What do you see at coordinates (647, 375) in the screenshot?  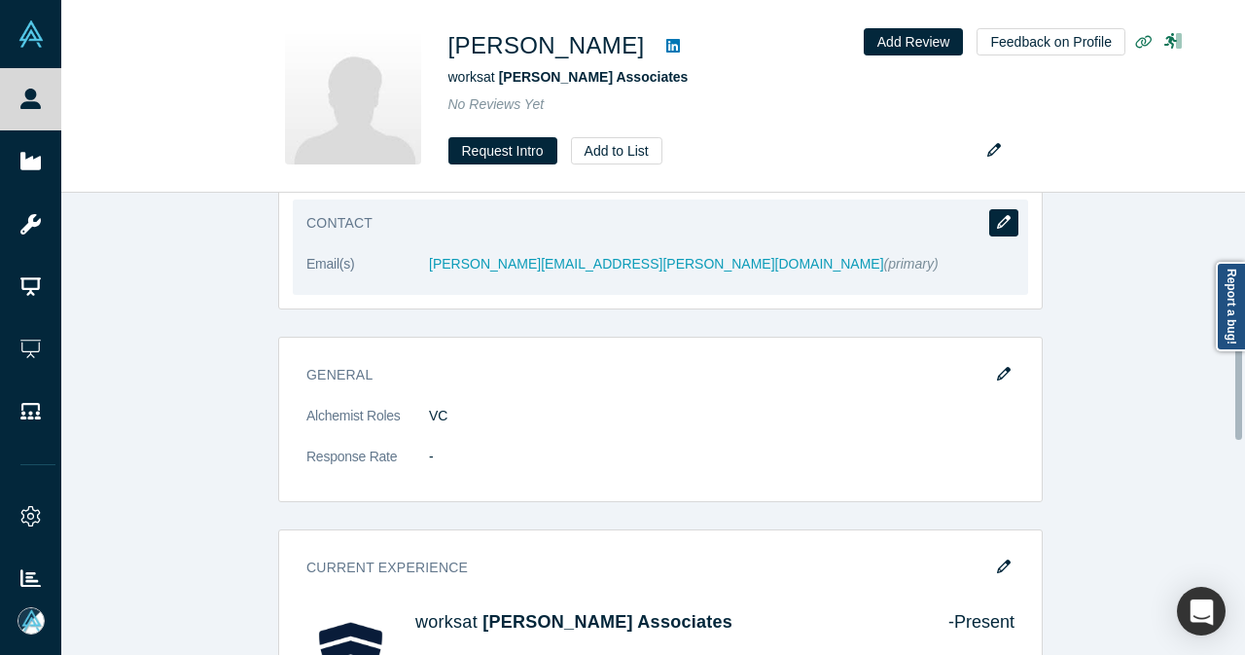 I see `h3: General` at bounding box center [647, 375].